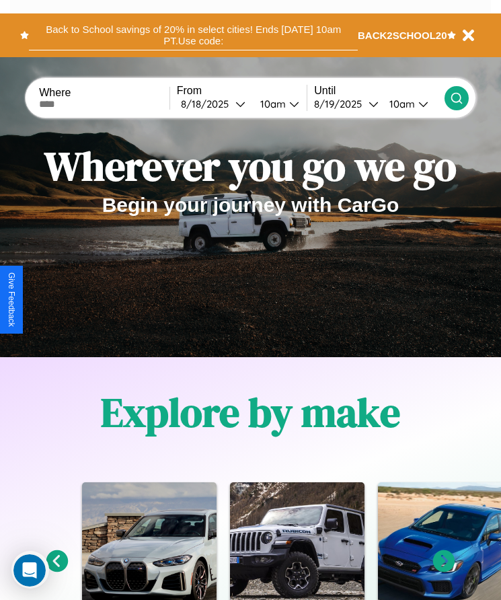  I want to click on label: Where, so click(104, 93).